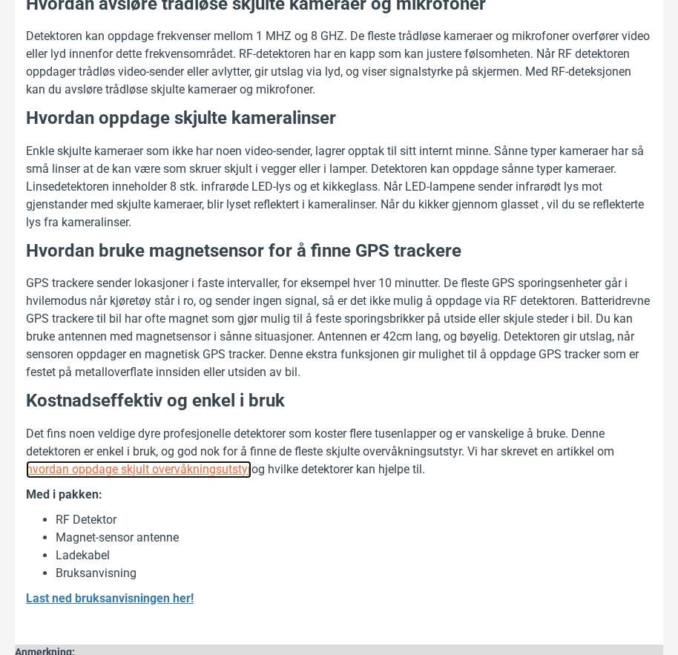  I want to click on p: Detektoren kan oppdage frekvenser mellom 1 MHZ og 8 GHZ. De fleste trådløse kameraer og mikrofone..., so click(339, 63).